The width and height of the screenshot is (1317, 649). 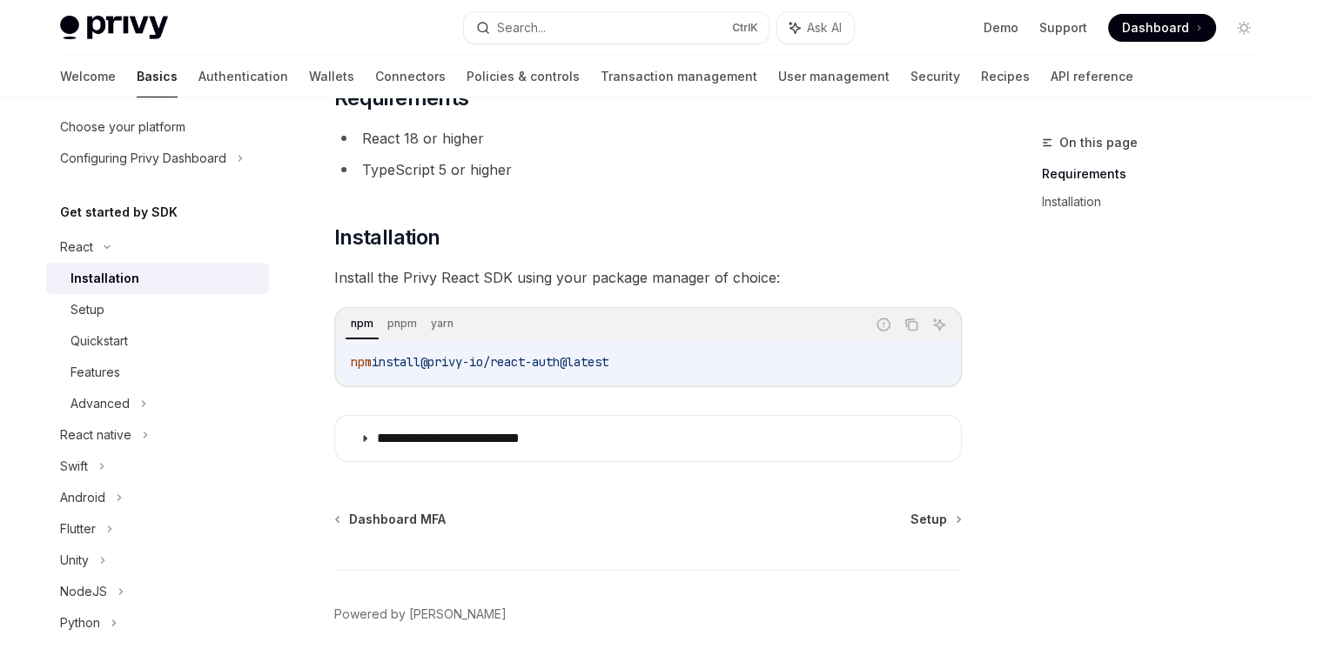 I want to click on a: Policies & controls, so click(x=523, y=77).